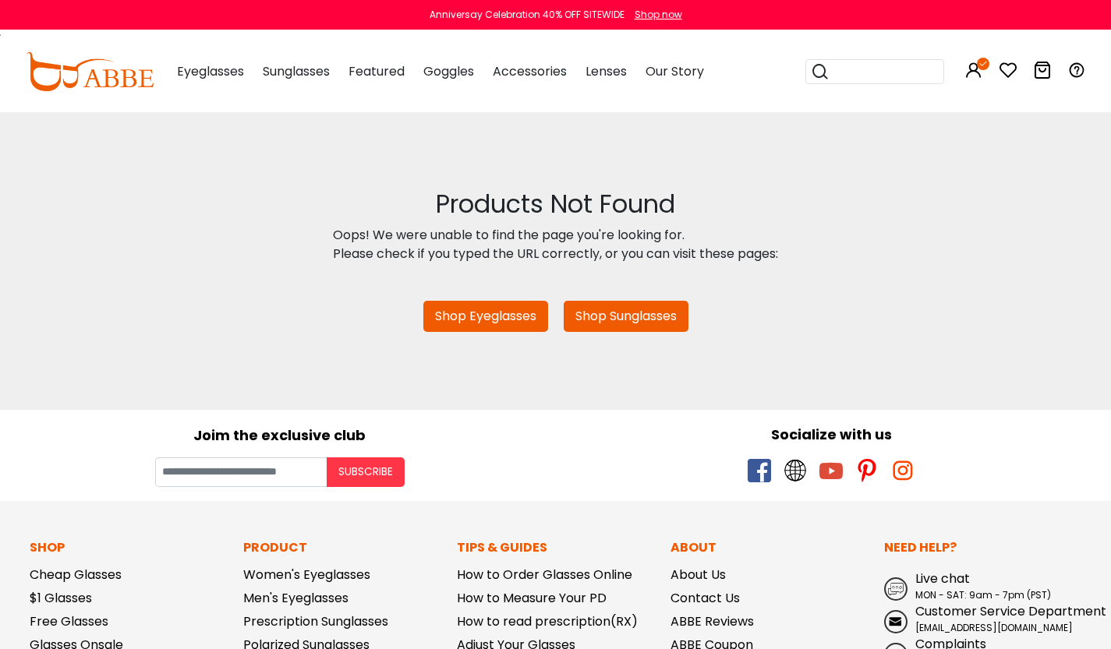 Image resolution: width=1111 pixels, height=649 pixels. Describe the element at coordinates (295, 598) in the screenshot. I see `a: Men's Eyeglasses` at that location.